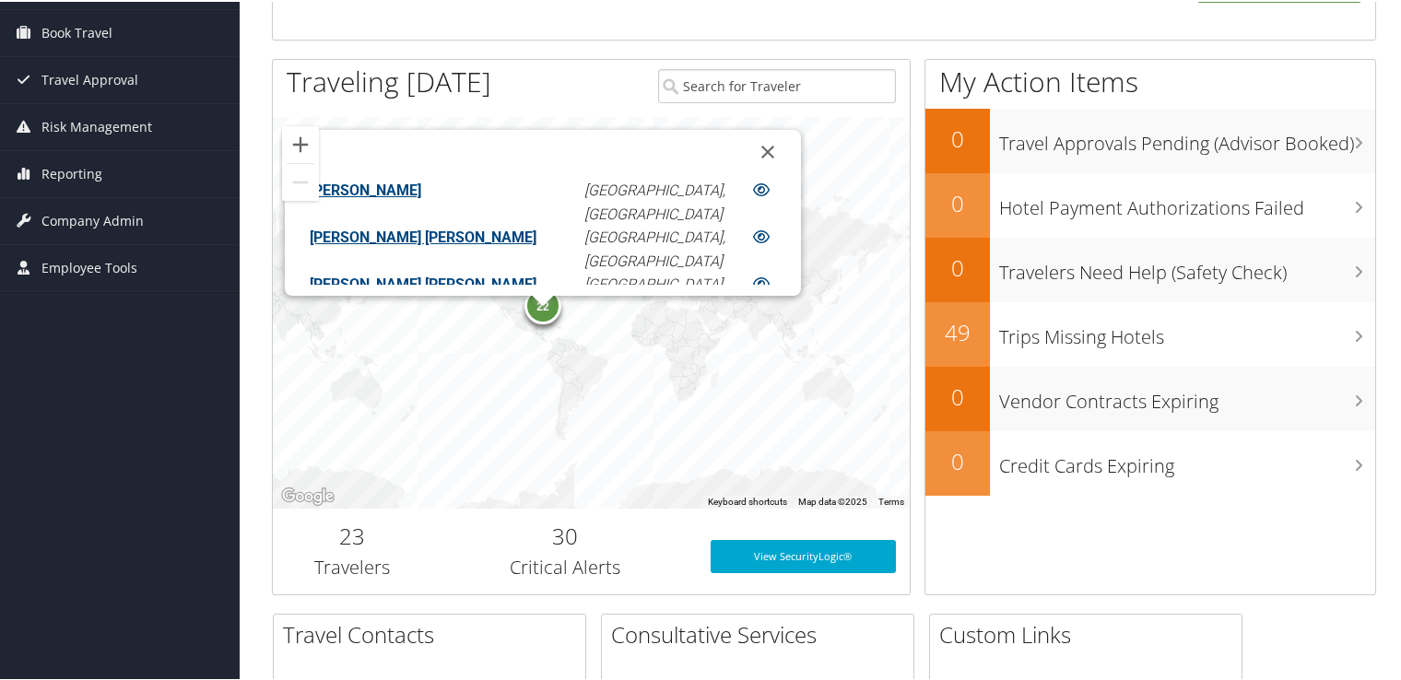 This screenshot has width=1401, height=680. What do you see at coordinates (891, 500) in the screenshot?
I see `a: Terms (opens in new tab)` at bounding box center [891, 500].